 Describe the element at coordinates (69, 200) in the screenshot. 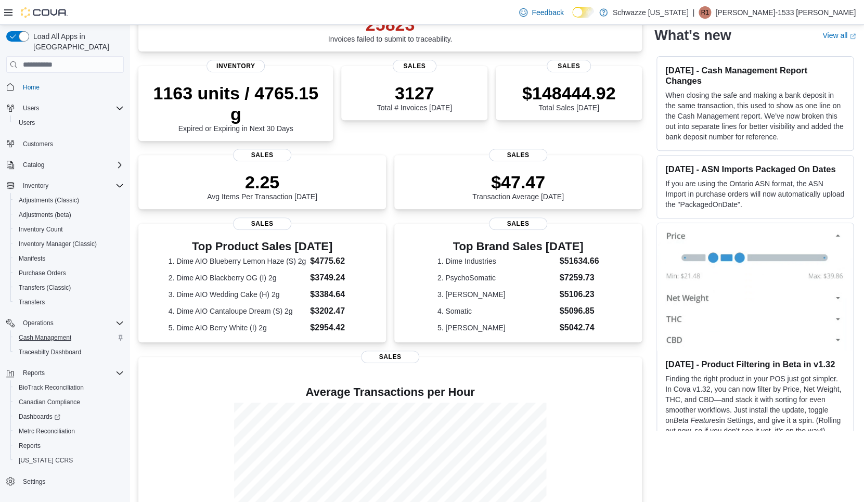

I see `button: Adjustments (Classic)` at that location.